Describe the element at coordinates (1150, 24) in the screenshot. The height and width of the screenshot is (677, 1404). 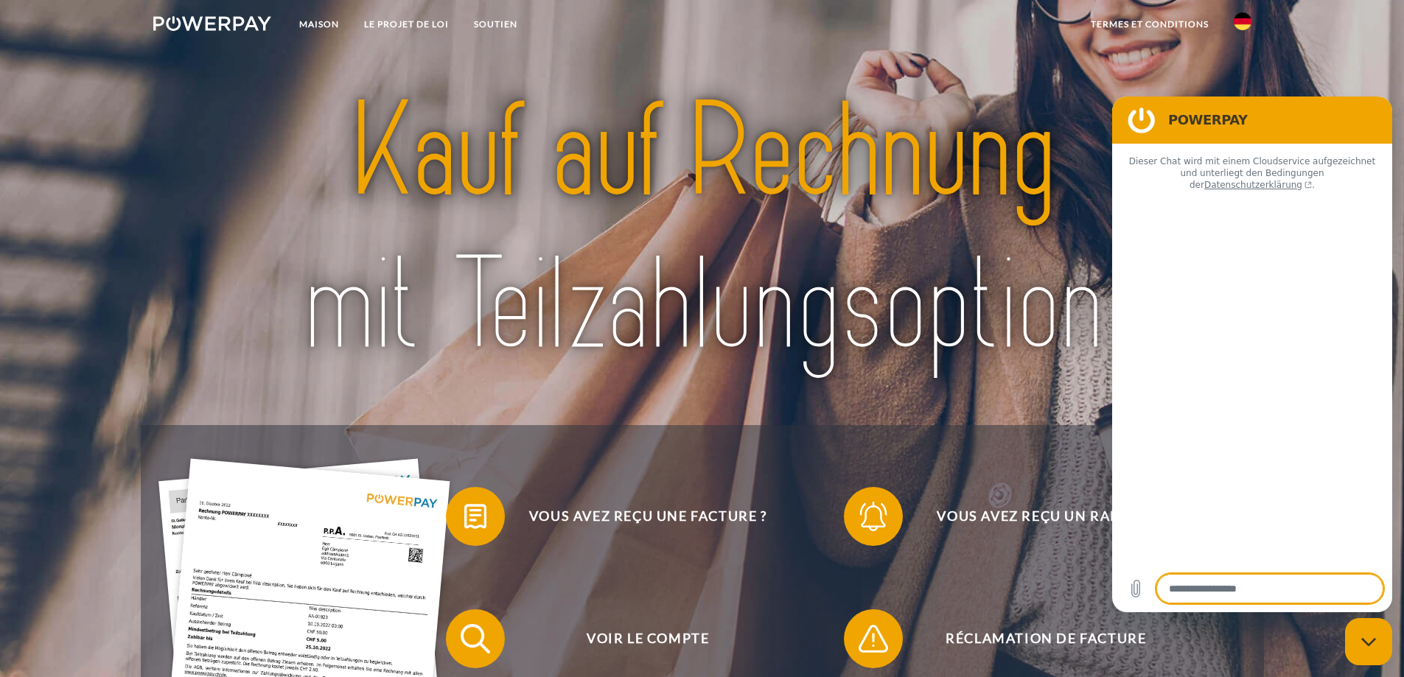
I see `a: termes et conditions` at that location.